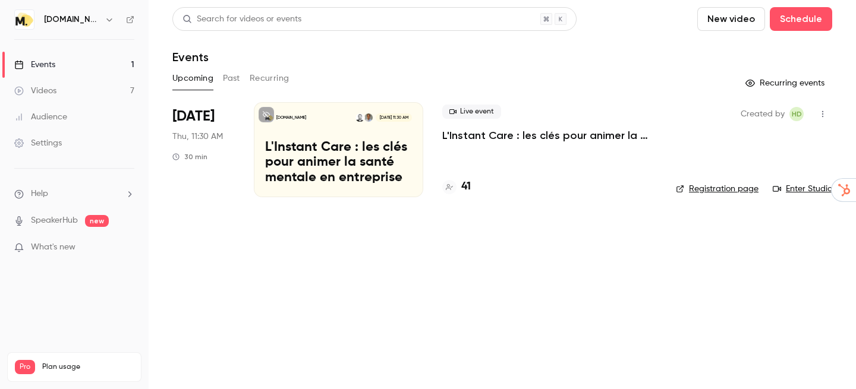  What do you see at coordinates (786, 83) in the screenshot?
I see `button: Recurring events` at bounding box center [786, 83].